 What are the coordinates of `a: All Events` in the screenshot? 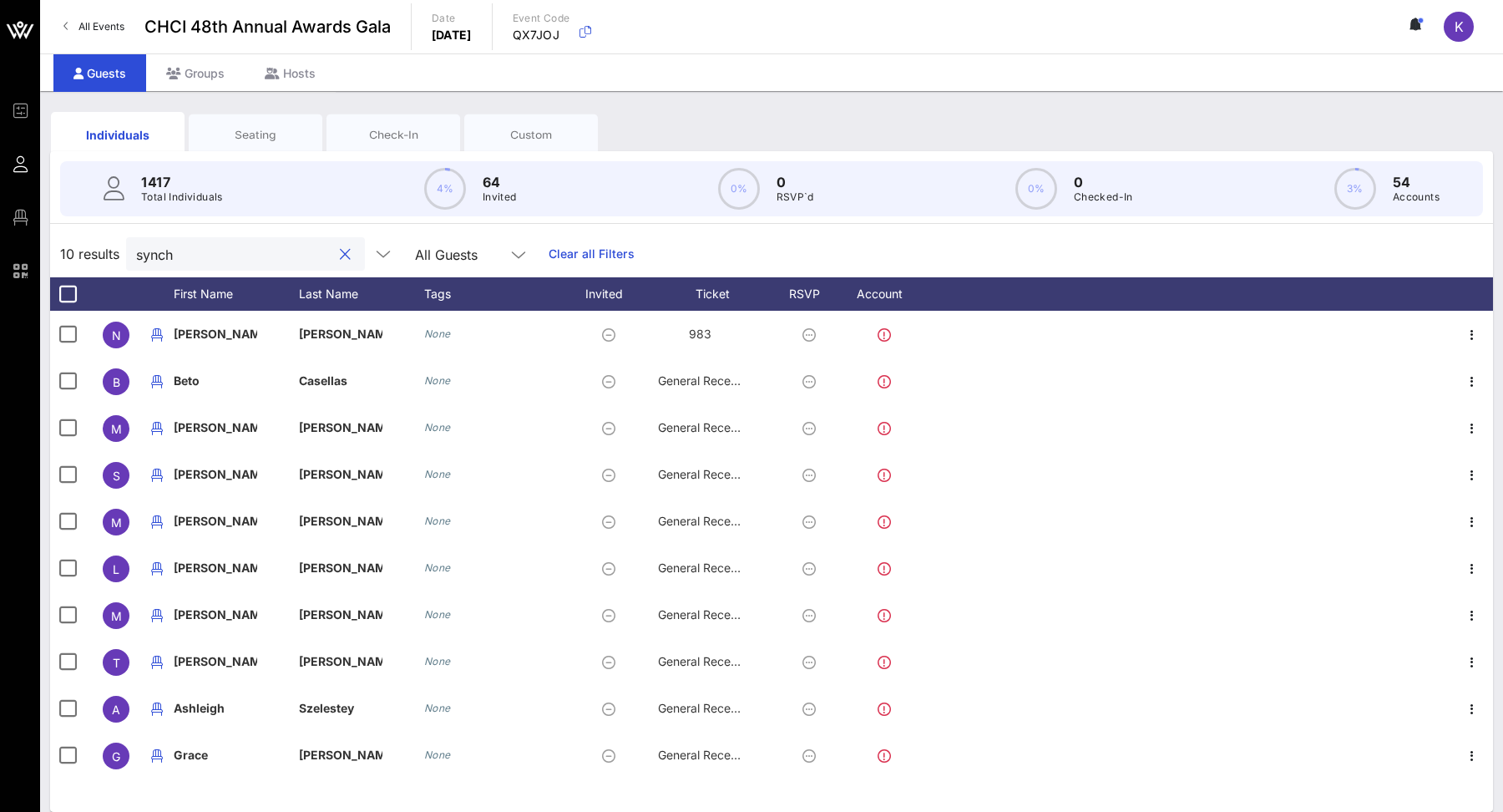 It's located at (94, 26).